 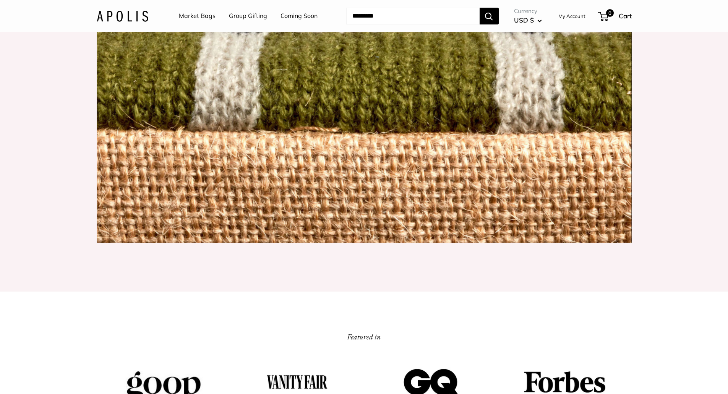 What do you see at coordinates (413, 16) in the screenshot?
I see `input: Search...` at bounding box center [413, 16].